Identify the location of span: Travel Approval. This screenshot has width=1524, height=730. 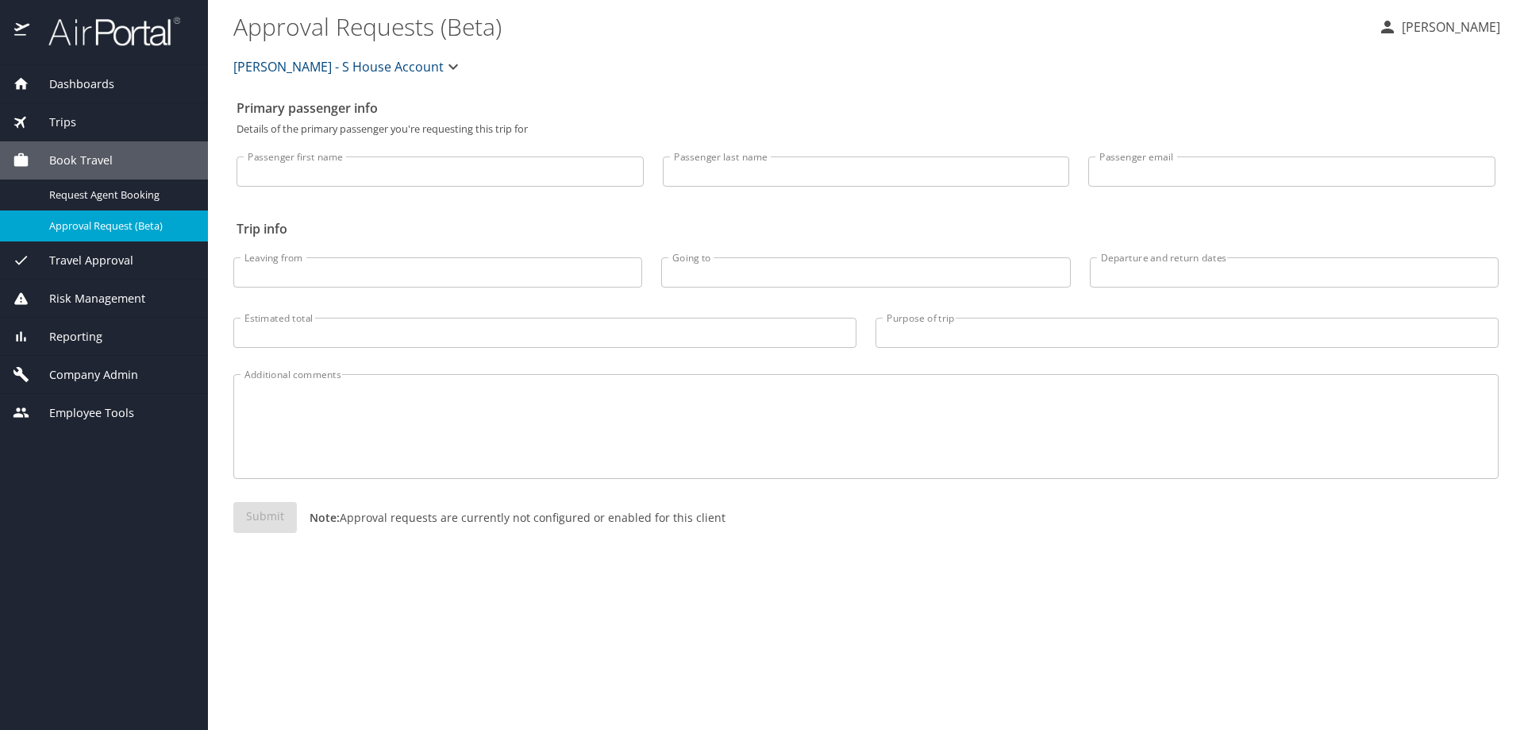
(81, 260).